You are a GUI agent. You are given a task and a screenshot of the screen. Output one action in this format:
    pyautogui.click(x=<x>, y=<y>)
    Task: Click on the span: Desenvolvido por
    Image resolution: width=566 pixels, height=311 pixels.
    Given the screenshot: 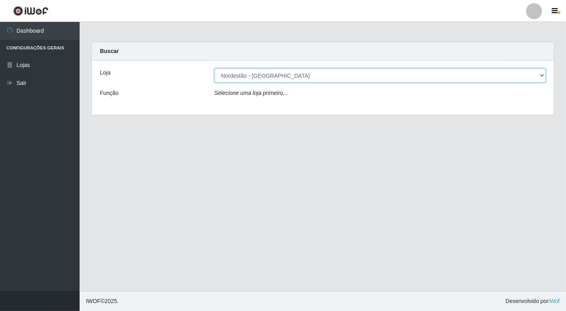 What is the action you would take?
    pyautogui.click(x=533, y=301)
    